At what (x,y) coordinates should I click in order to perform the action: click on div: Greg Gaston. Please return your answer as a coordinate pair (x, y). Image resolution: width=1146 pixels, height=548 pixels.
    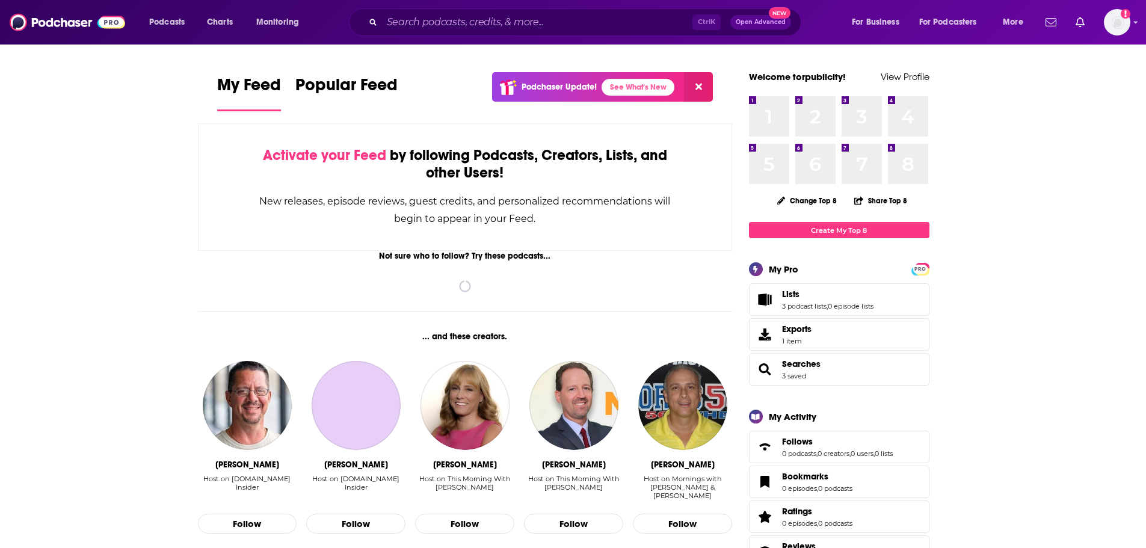
    Looking at the image, I should click on (683, 464).